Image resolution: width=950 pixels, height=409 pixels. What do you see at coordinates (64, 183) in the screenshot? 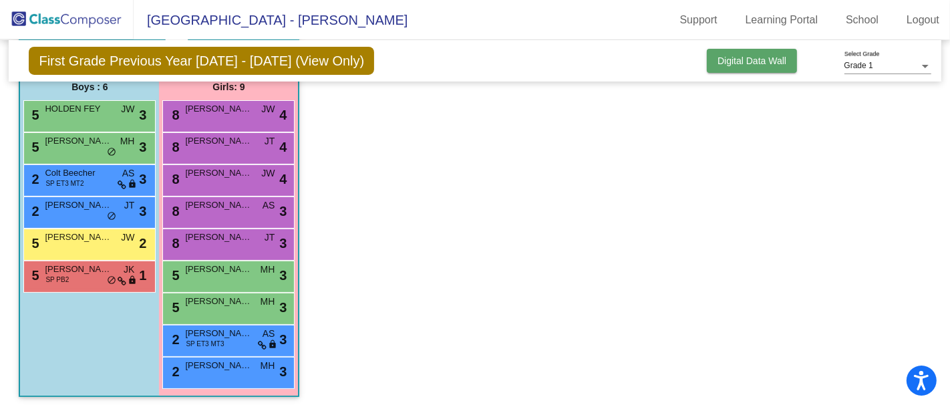
I see `span: SP ET3 MT2` at bounding box center [64, 183].